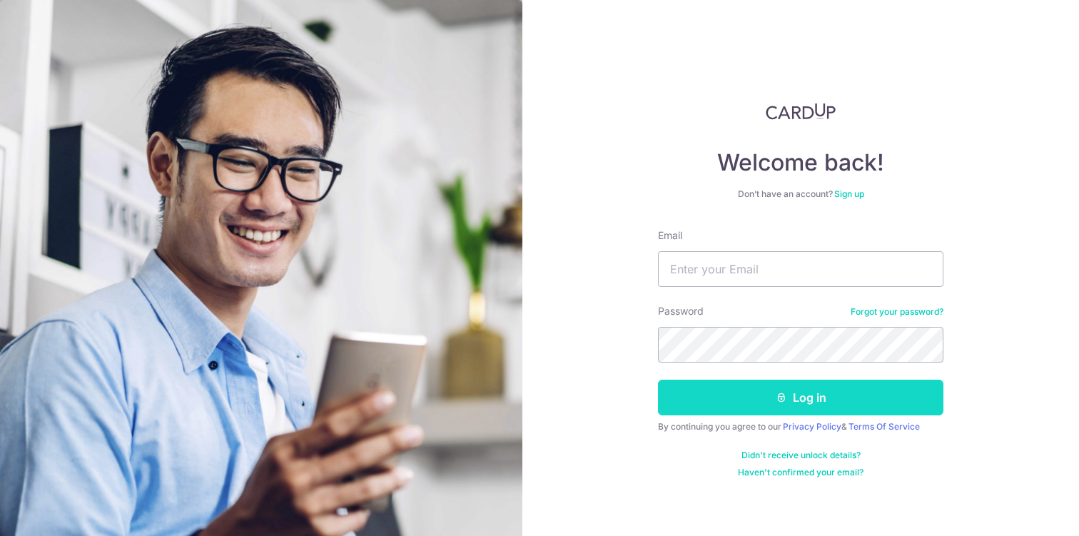  I want to click on a: Terms Of Service, so click(884, 426).